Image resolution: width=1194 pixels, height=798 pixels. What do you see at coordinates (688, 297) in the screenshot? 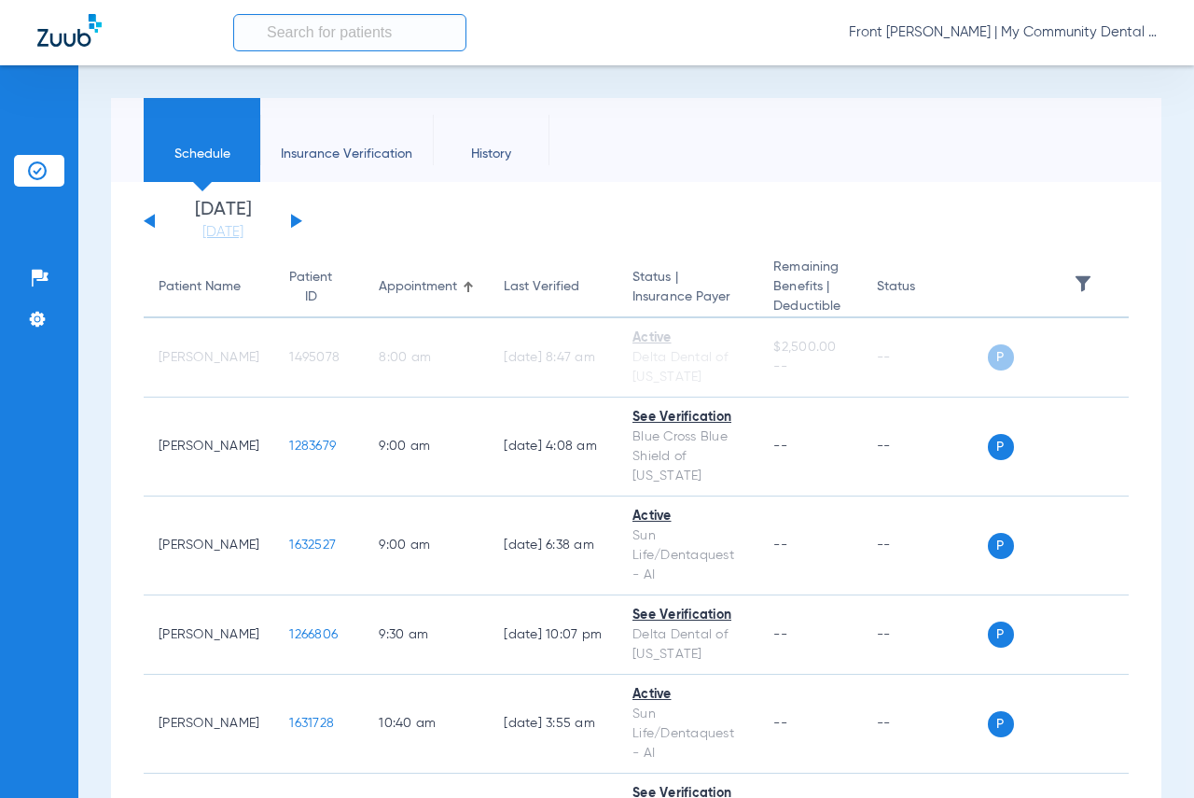
I see `span: Insurance Payer` at bounding box center [688, 297].